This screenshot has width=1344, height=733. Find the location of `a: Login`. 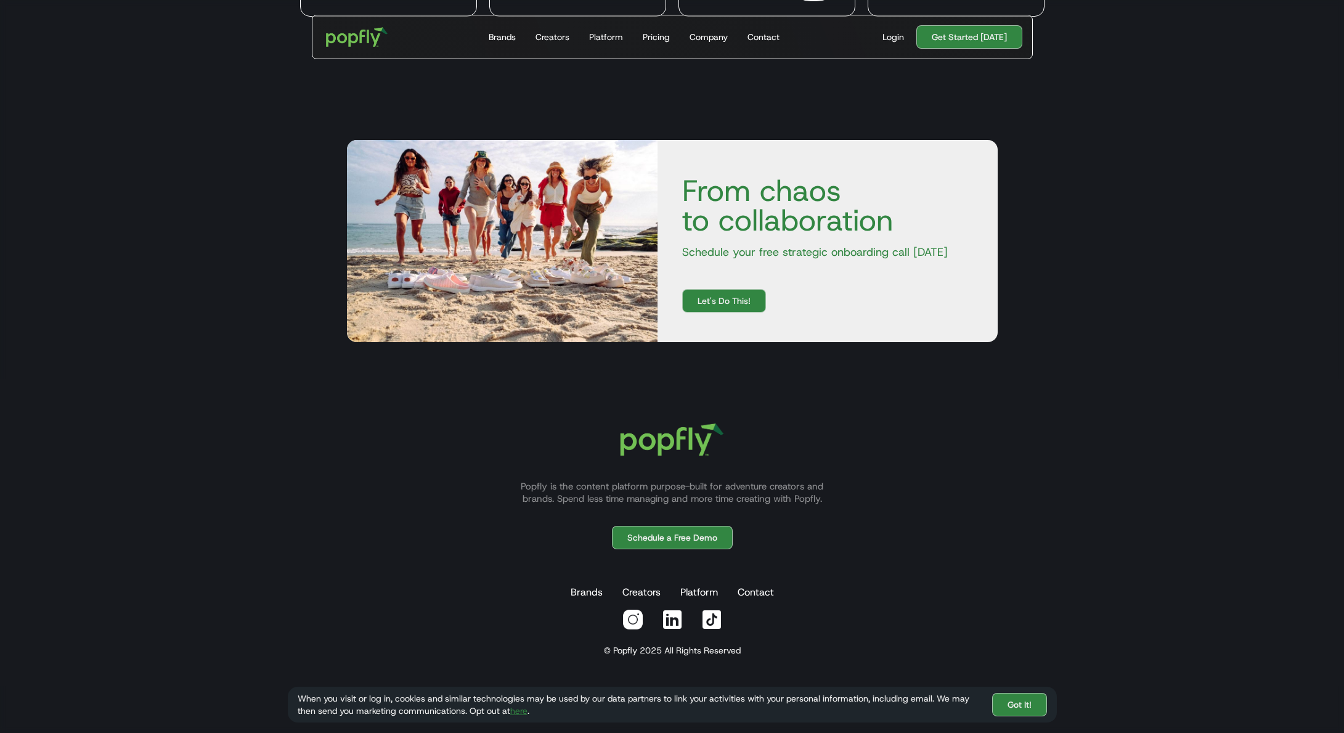

a: Login is located at coordinates (893, 37).